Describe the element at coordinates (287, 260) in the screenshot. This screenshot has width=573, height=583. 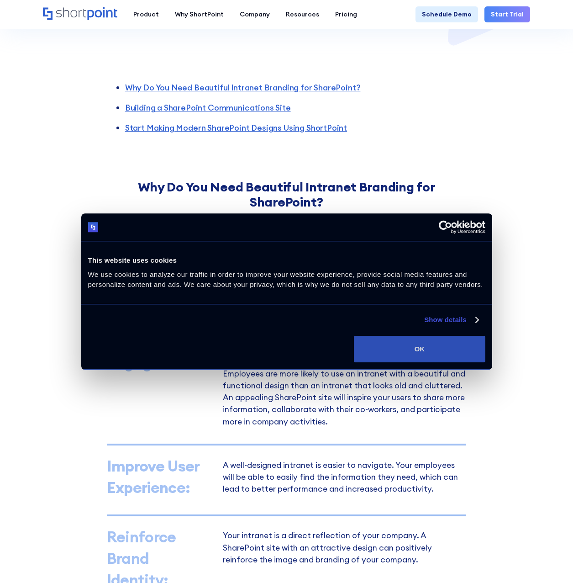
I see `div: This website uses cookies` at that location.